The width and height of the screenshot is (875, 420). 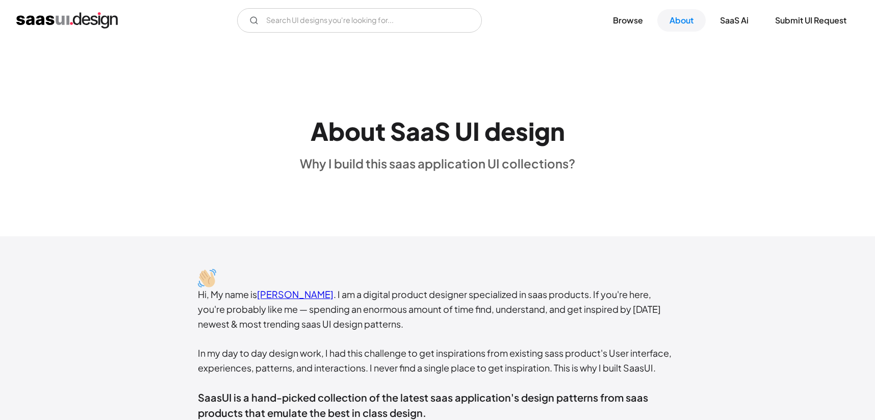 I want to click on a: About, so click(x=681, y=20).